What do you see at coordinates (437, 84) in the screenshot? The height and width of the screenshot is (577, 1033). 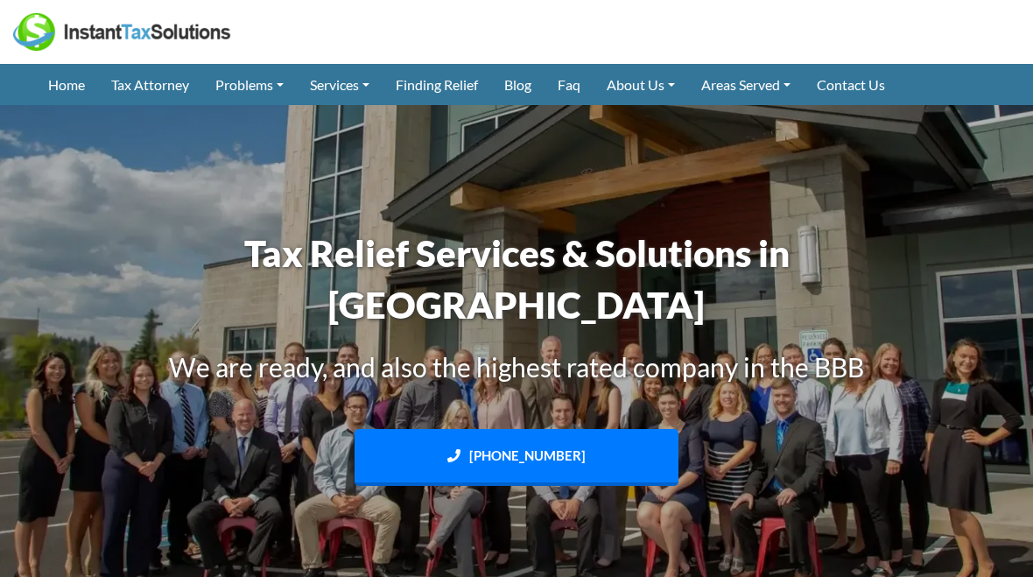 I see `a: Finding Relief` at bounding box center [437, 84].